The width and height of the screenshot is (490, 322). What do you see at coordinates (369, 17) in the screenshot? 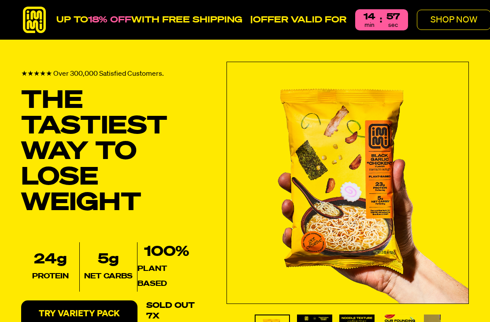
I see `span: 14` at bounding box center [369, 17].